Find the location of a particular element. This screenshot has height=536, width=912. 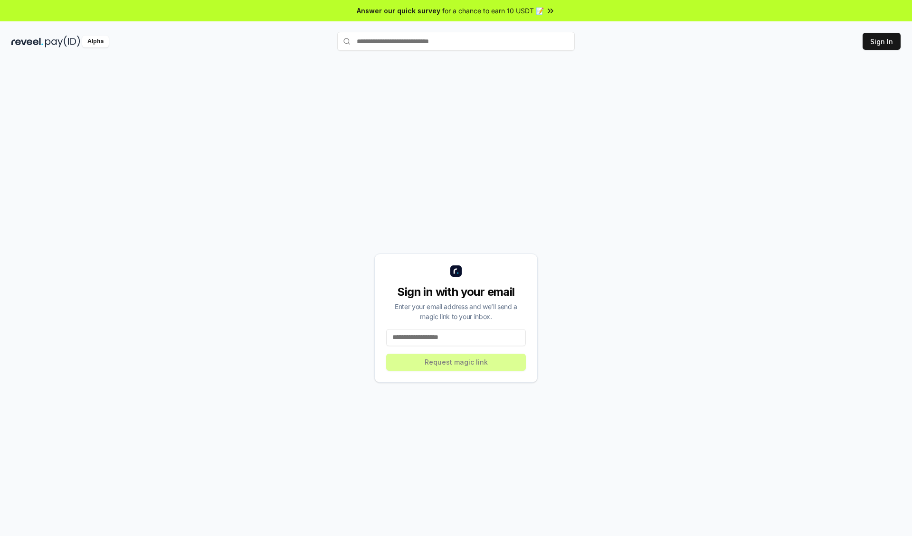

div: Sign in with your email is located at coordinates (456, 292).